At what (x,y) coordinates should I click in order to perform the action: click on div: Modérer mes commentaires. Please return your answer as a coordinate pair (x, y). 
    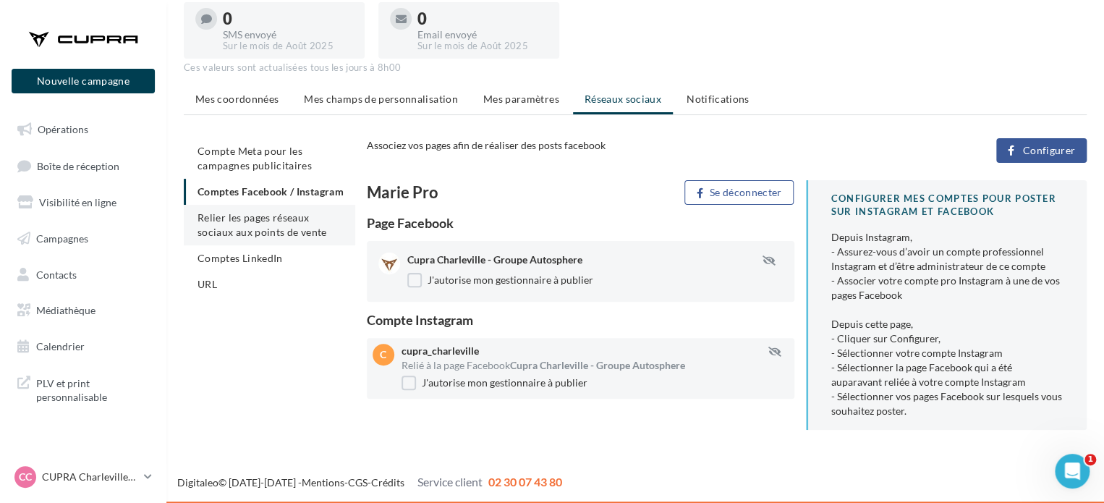
    Looking at the image, I should click on (151, 385).